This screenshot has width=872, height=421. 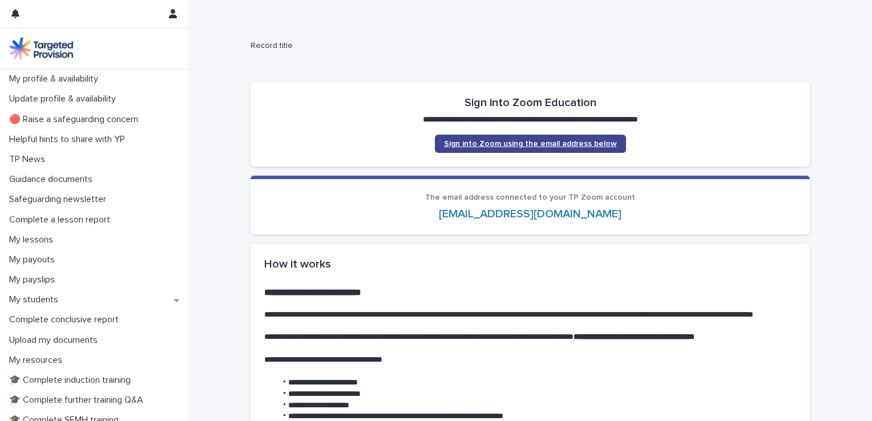 What do you see at coordinates (55, 340) in the screenshot?
I see `p: Upload my documents` at bounding box center [55, 340].